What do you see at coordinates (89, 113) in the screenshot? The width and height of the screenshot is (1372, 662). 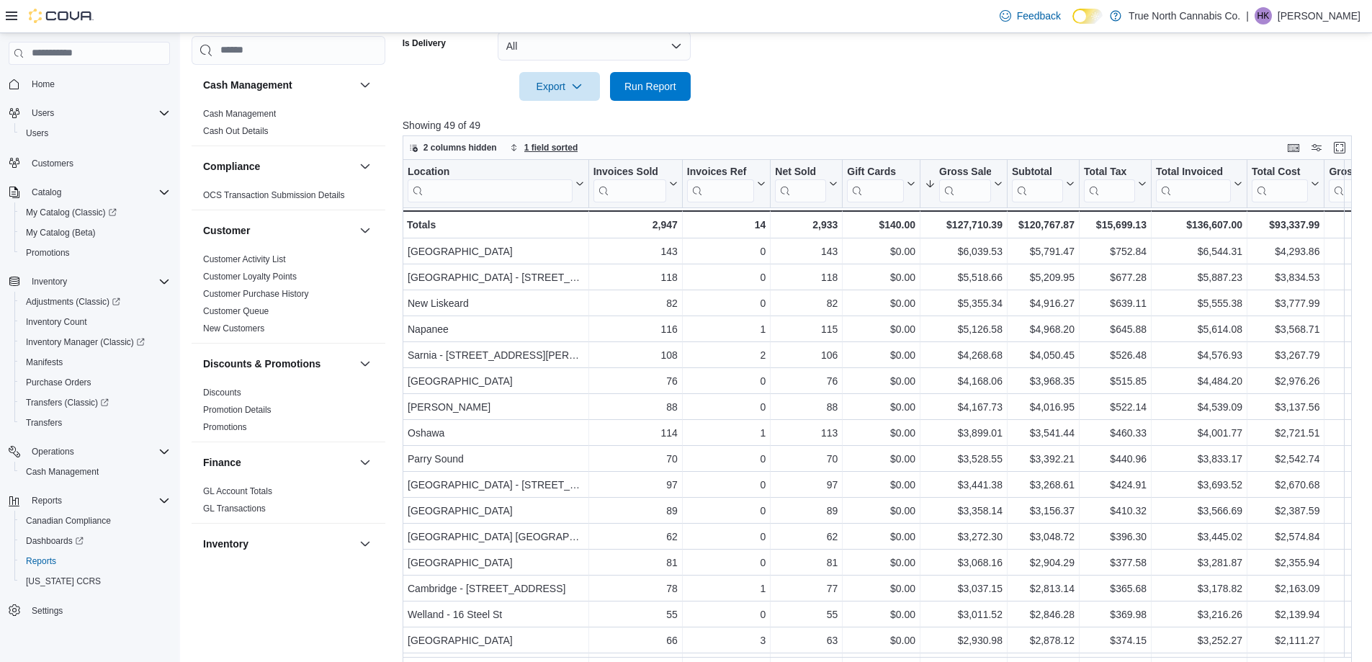 I see `button: Users` at bounding box center [89, 113].